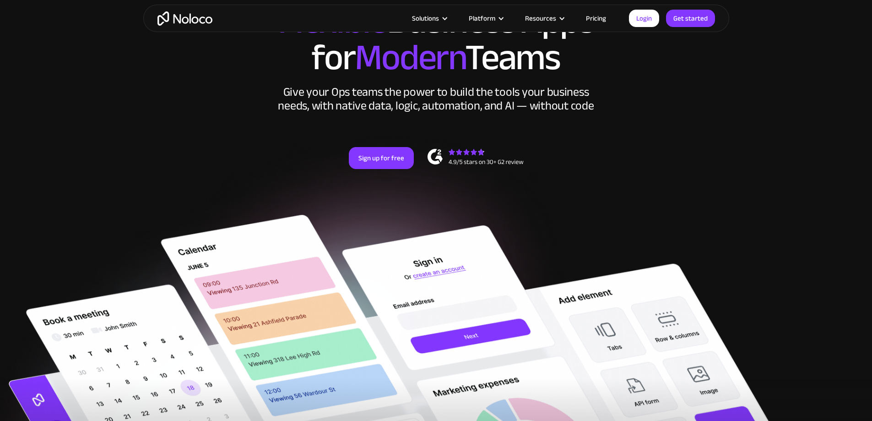 The width and height of the screenshot is (872, 421). Describe the element at coordinates (690, 18) in the screenshot. I see `a: Get started` at that location.